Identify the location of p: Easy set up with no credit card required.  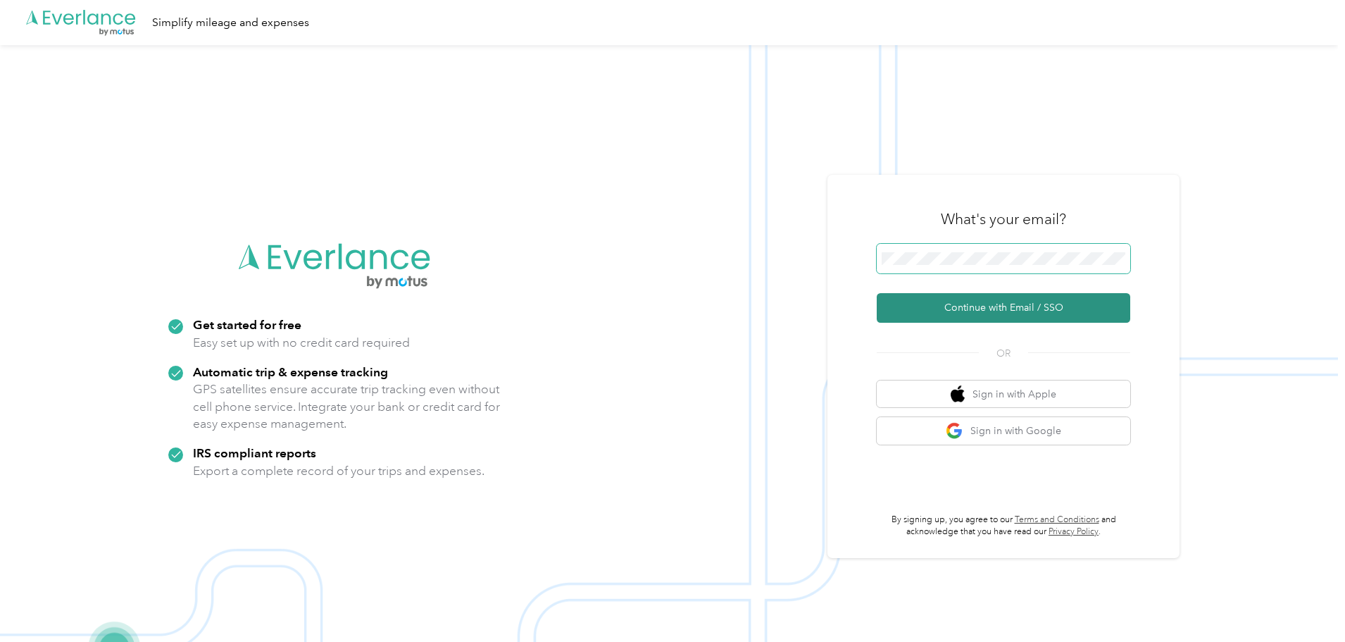
(301, 342).